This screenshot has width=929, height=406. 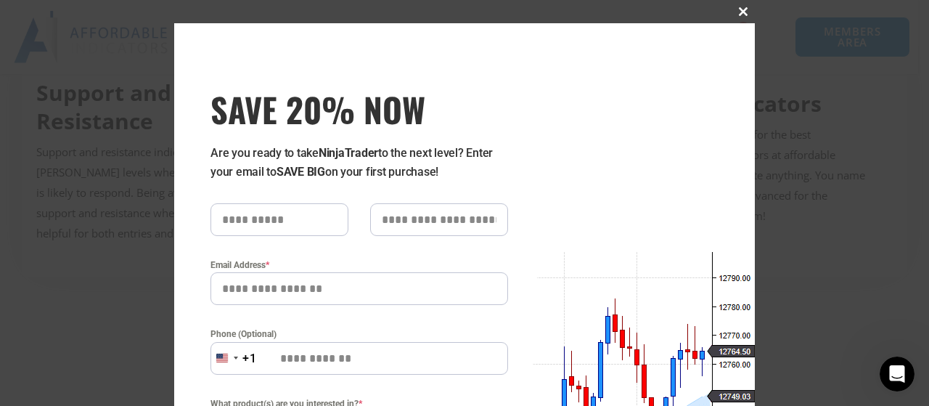 I want to click on p: Are you ready to take to the next level? Enter your email to on your first purchase!, so click(x=359, y=163).